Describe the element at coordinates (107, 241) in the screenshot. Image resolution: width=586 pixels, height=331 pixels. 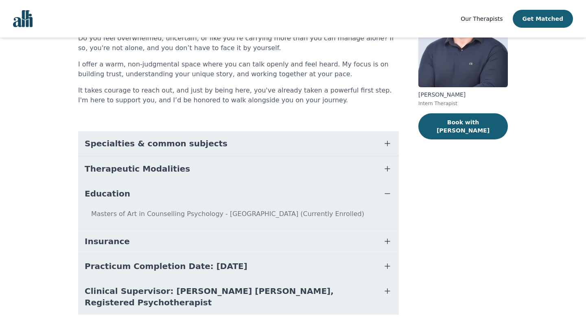
I see `span: Insurance` at that location.